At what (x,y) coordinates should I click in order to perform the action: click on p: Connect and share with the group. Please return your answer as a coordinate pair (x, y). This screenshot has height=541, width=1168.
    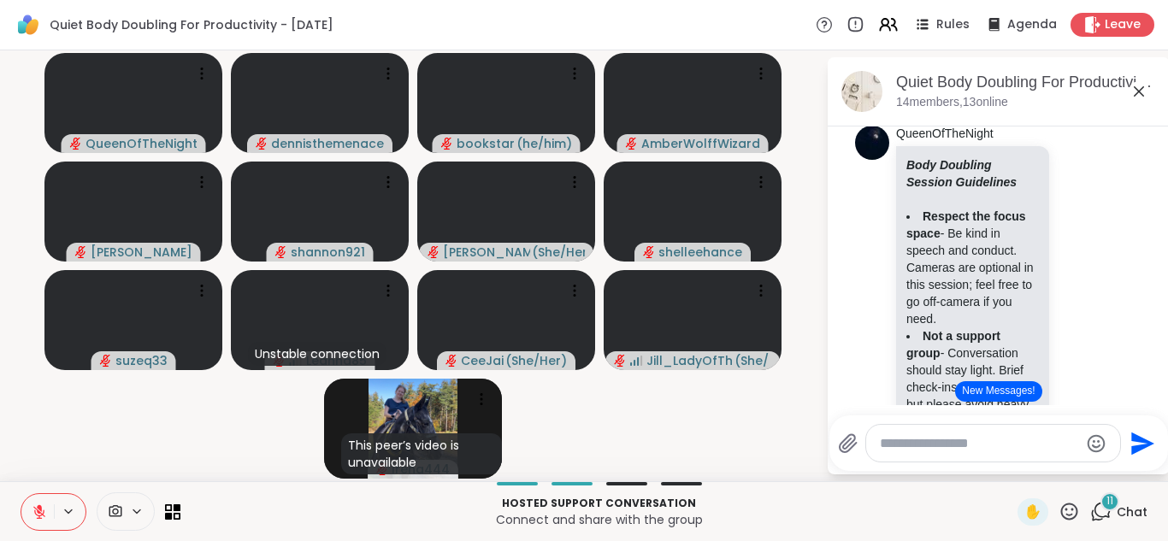
    Looking at the image, I should click on (598, 520).